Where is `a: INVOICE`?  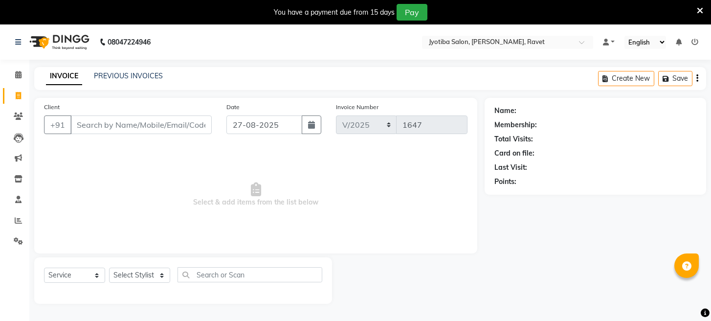 a: INVOICE is located at coordinates (64, 76).